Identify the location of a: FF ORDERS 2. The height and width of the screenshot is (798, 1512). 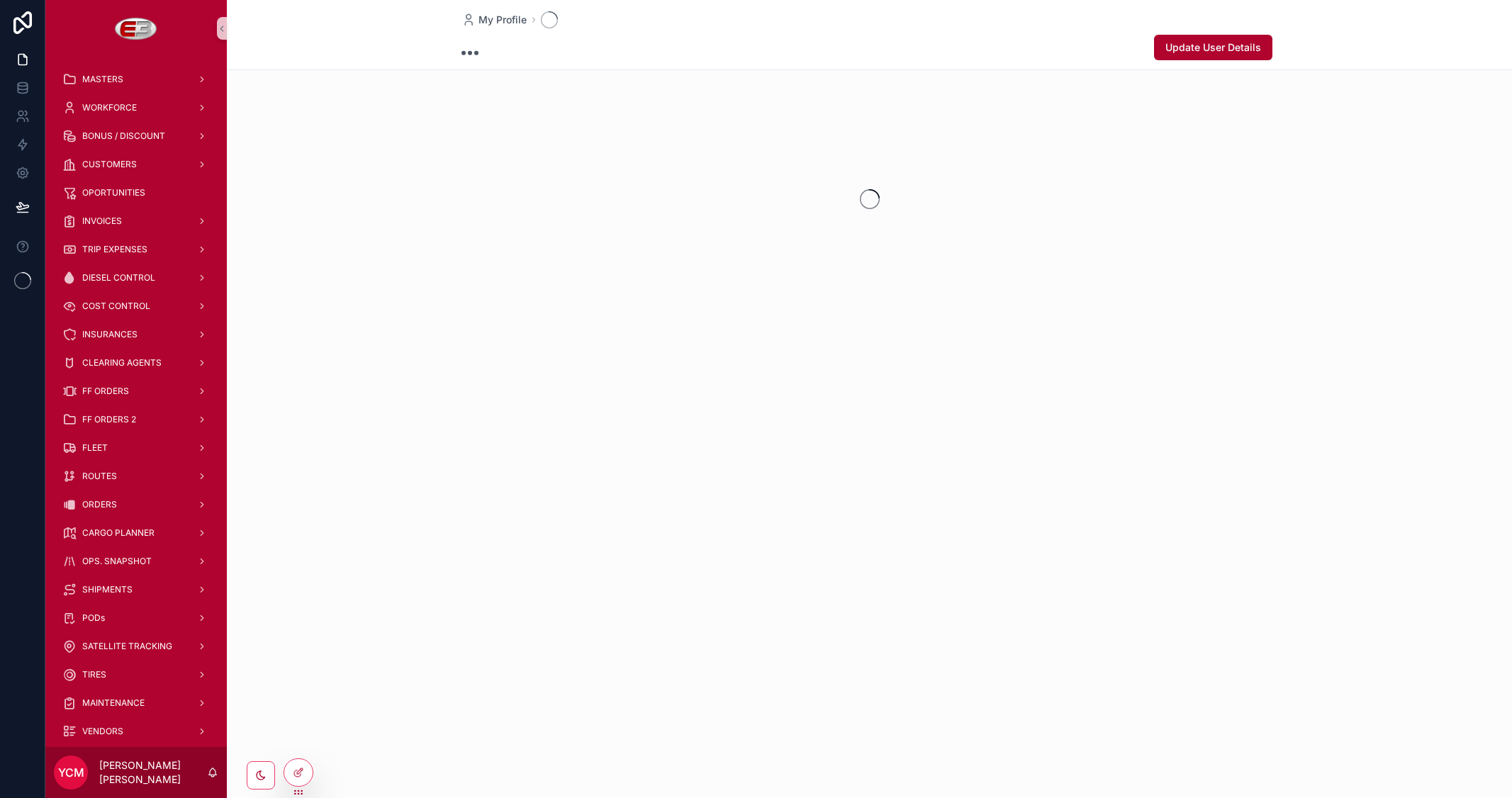
(136, 420).